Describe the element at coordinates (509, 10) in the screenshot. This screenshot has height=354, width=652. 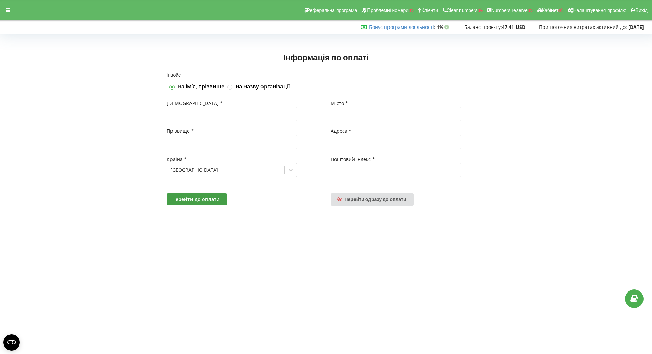
I see `span: Numbers reserve` at that location.